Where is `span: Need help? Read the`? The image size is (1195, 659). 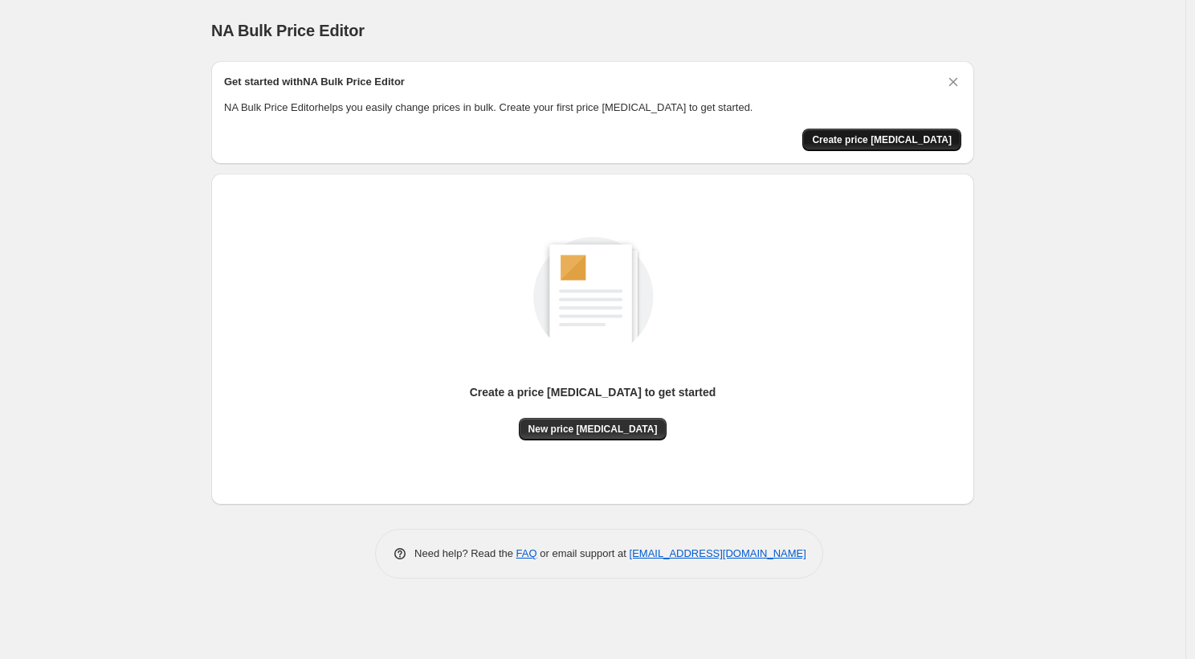
span: Need help? Read the is located at coordinates (465, 553).